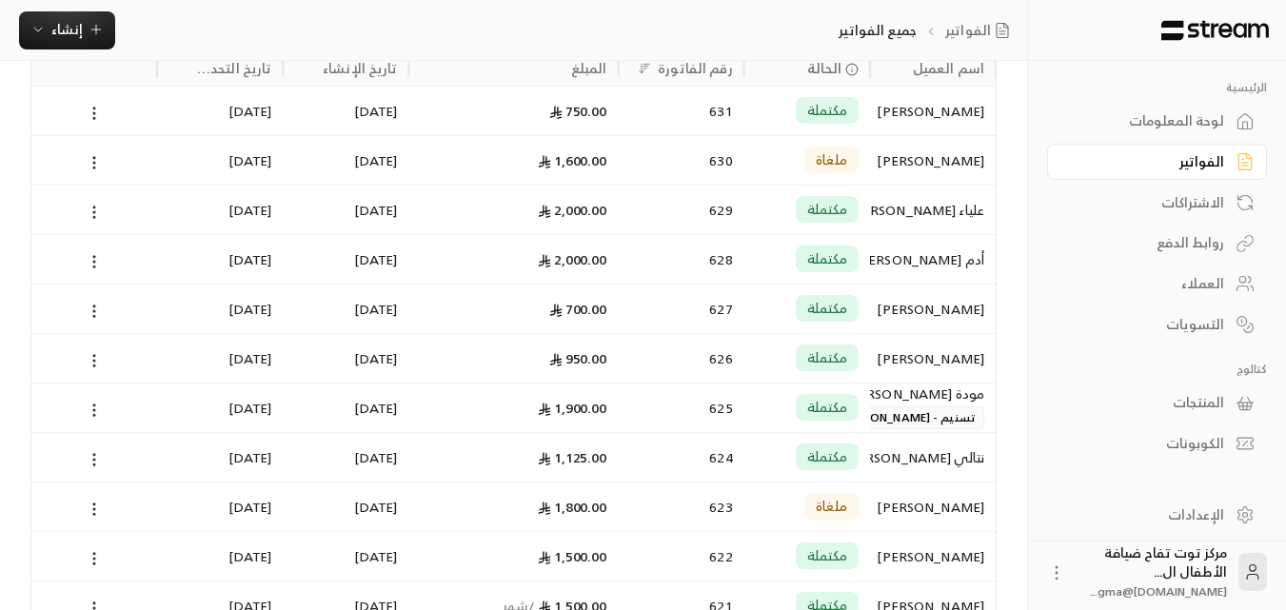  I want to click on div: 1,800.00, so click(514, 507).